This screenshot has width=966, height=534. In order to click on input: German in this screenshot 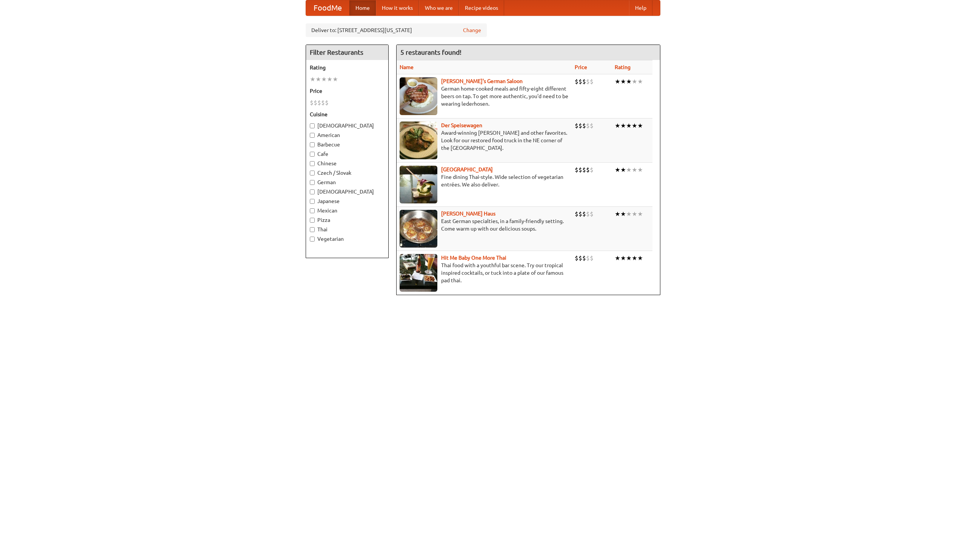, I will do `click(312, 182)`.